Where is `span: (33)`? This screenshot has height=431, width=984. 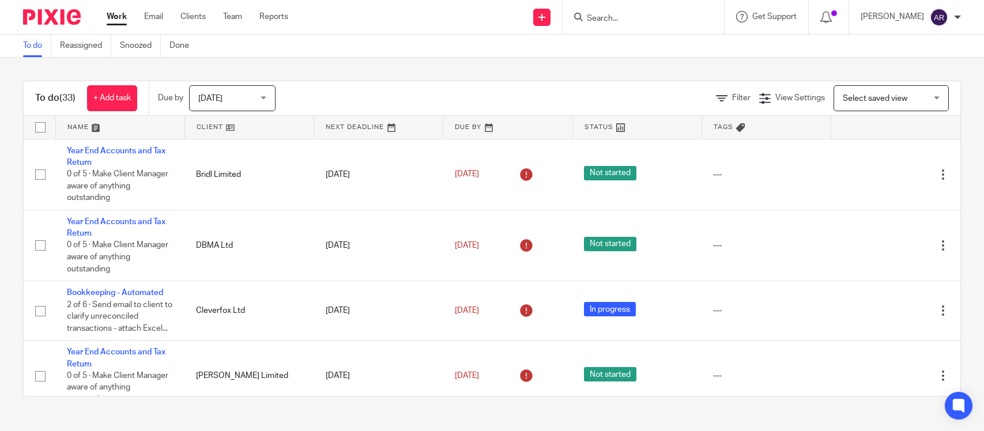
span: (33) is located at coordinates (67, 98).